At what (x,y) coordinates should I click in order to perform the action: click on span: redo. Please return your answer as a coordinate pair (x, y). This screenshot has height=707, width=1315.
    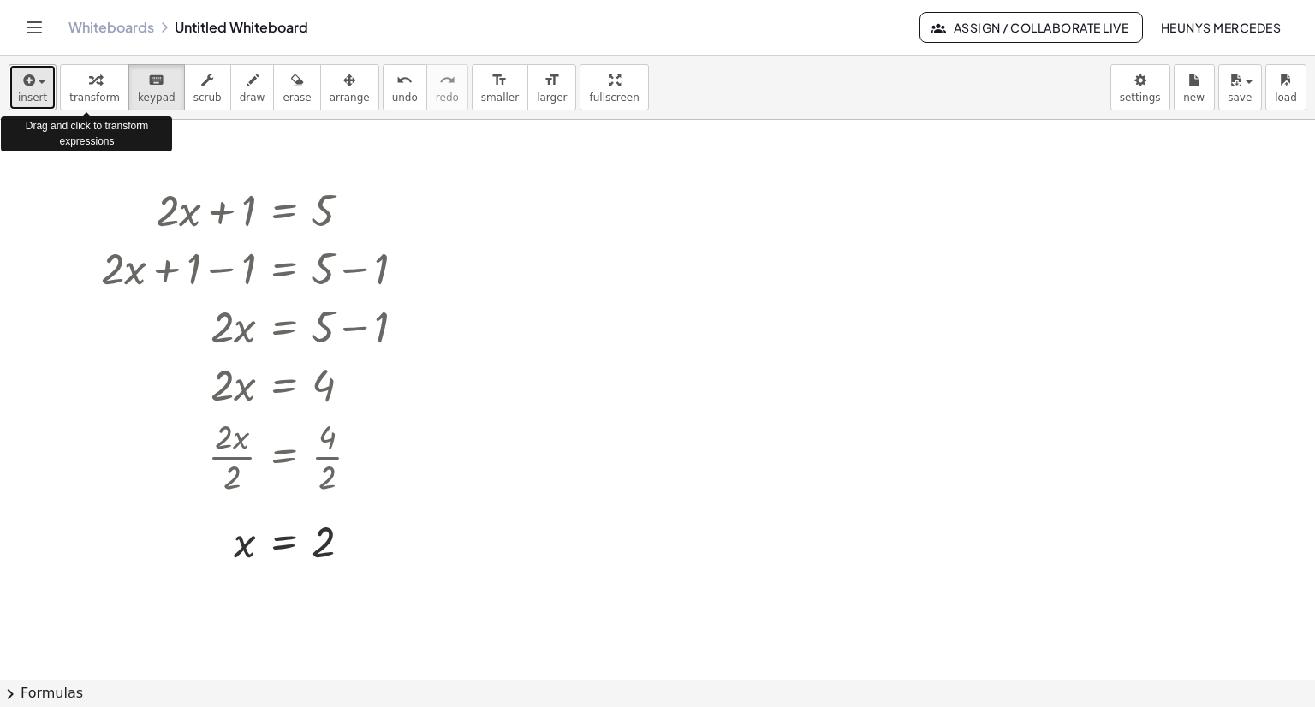
    Looking at the image, I should click on (447, 98).